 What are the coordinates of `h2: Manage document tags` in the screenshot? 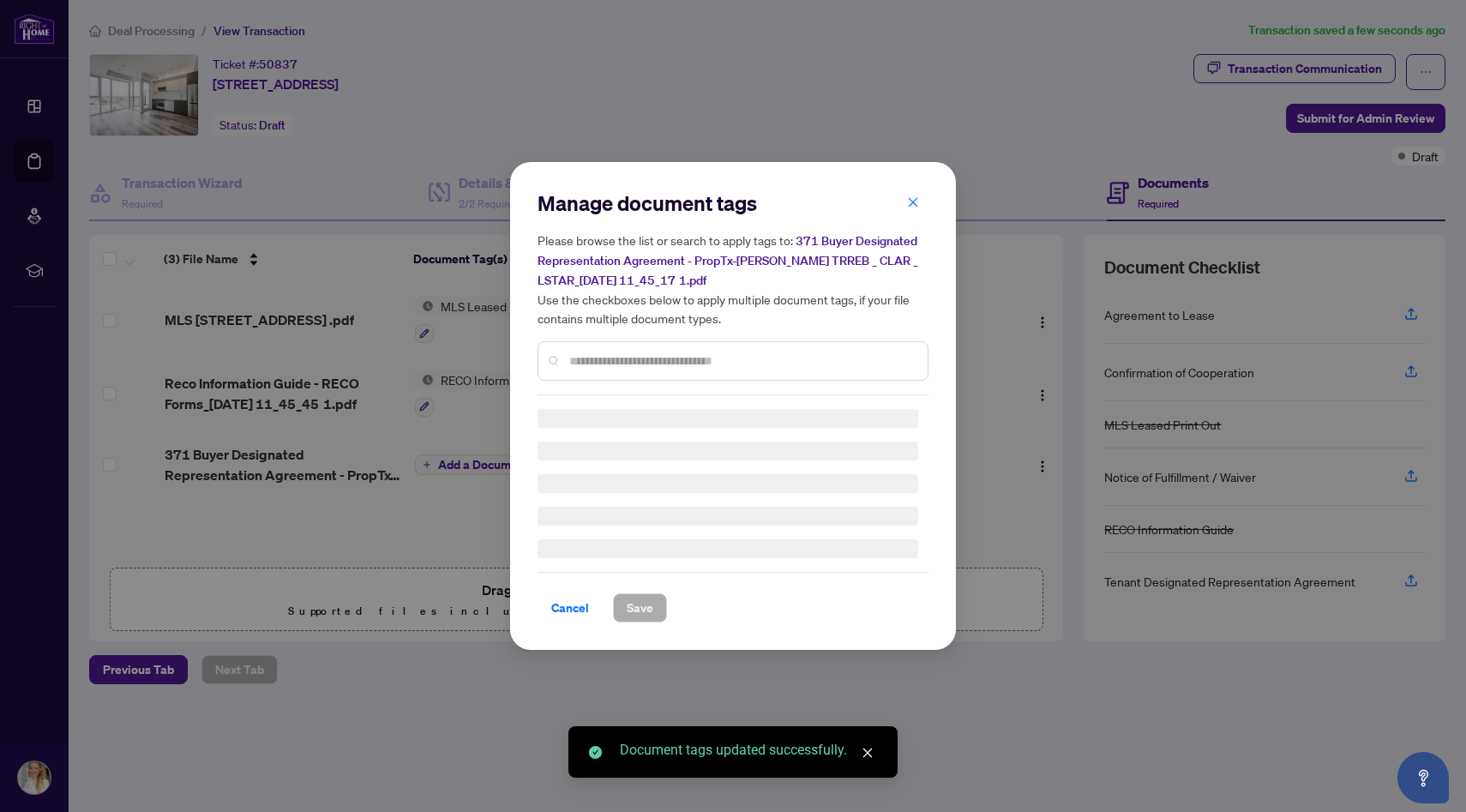 It's located at (733, 203).